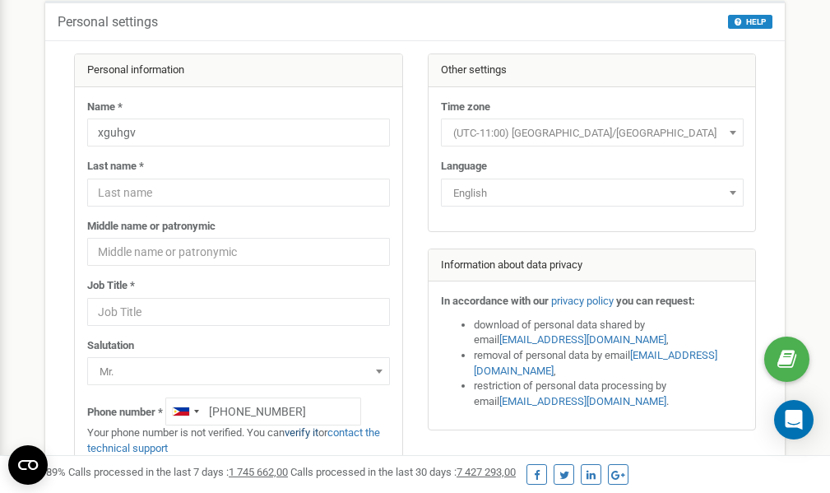 The width and height of the screenshot is (830, 493). Describe the element at coordinates (486, 471) in the screenshot. I see `u: 7 427 293,00` at that location.